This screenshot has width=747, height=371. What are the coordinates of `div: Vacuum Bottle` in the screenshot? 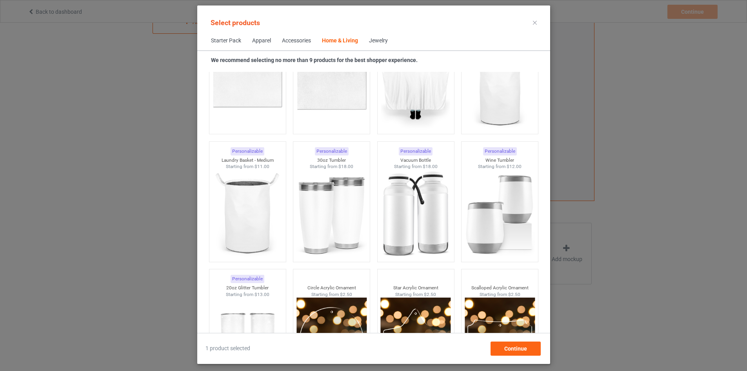 It's located at (415, 160).